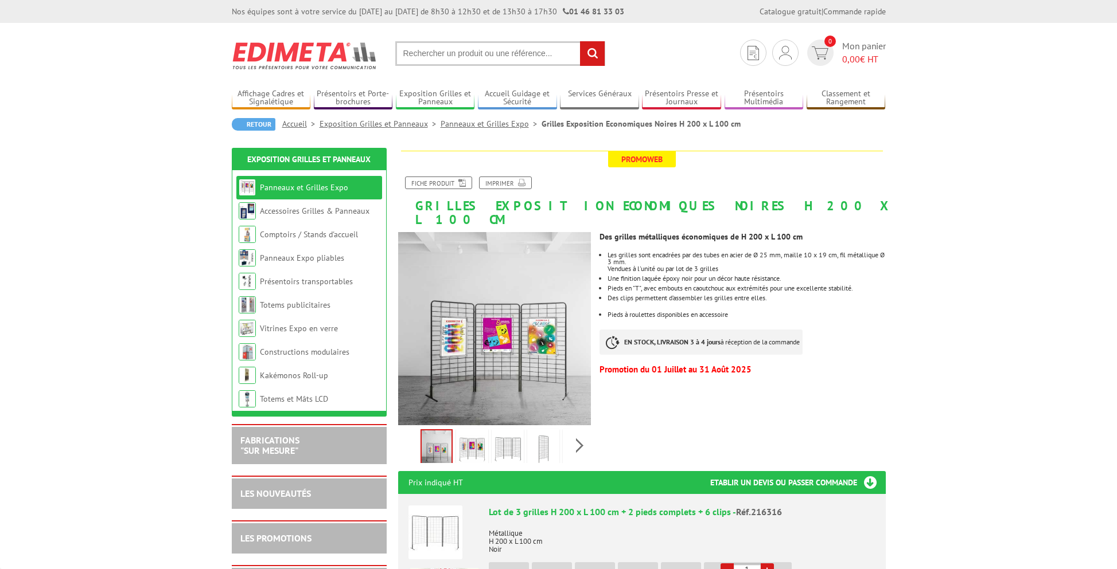 Image resolution: width=1117 pixels, height=569 pixels. What do you see at coordinates (275, 494) in the screenshot?
I see `a: LES NOUVEAUTÉS` at bounding box center [275, 494].